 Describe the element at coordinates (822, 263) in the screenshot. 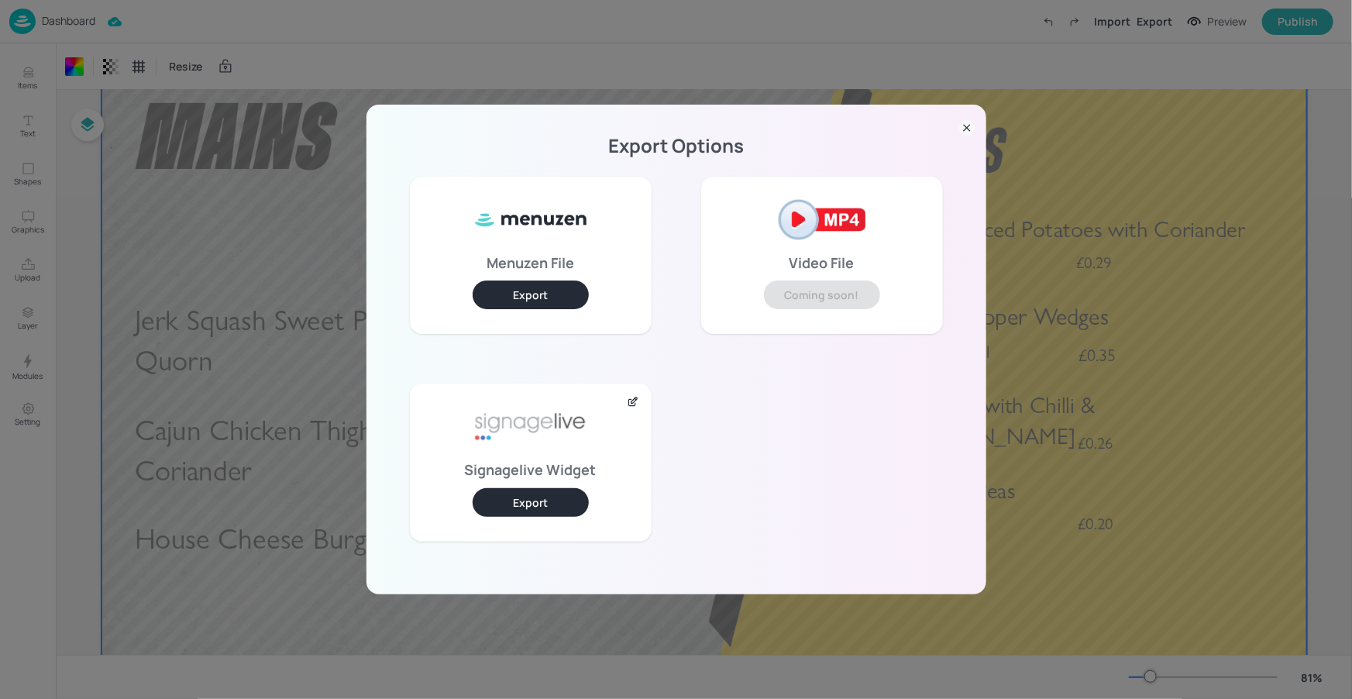

I see `p: Video File` at that location.